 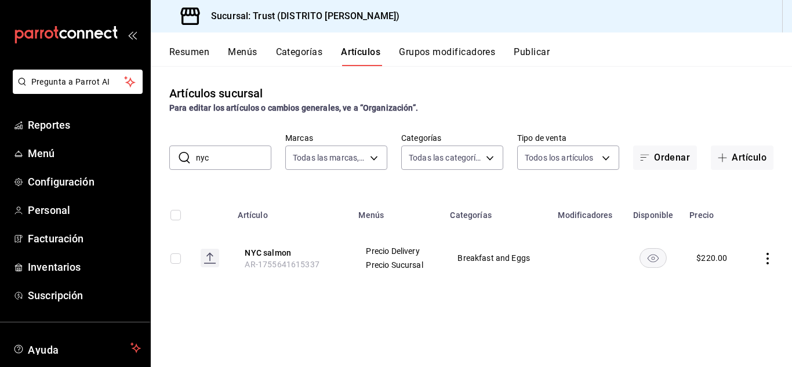 What do you see at coordinates (299, 56) in the screenshot?
I see `button: Categorías` at bounding box center [299, 56].